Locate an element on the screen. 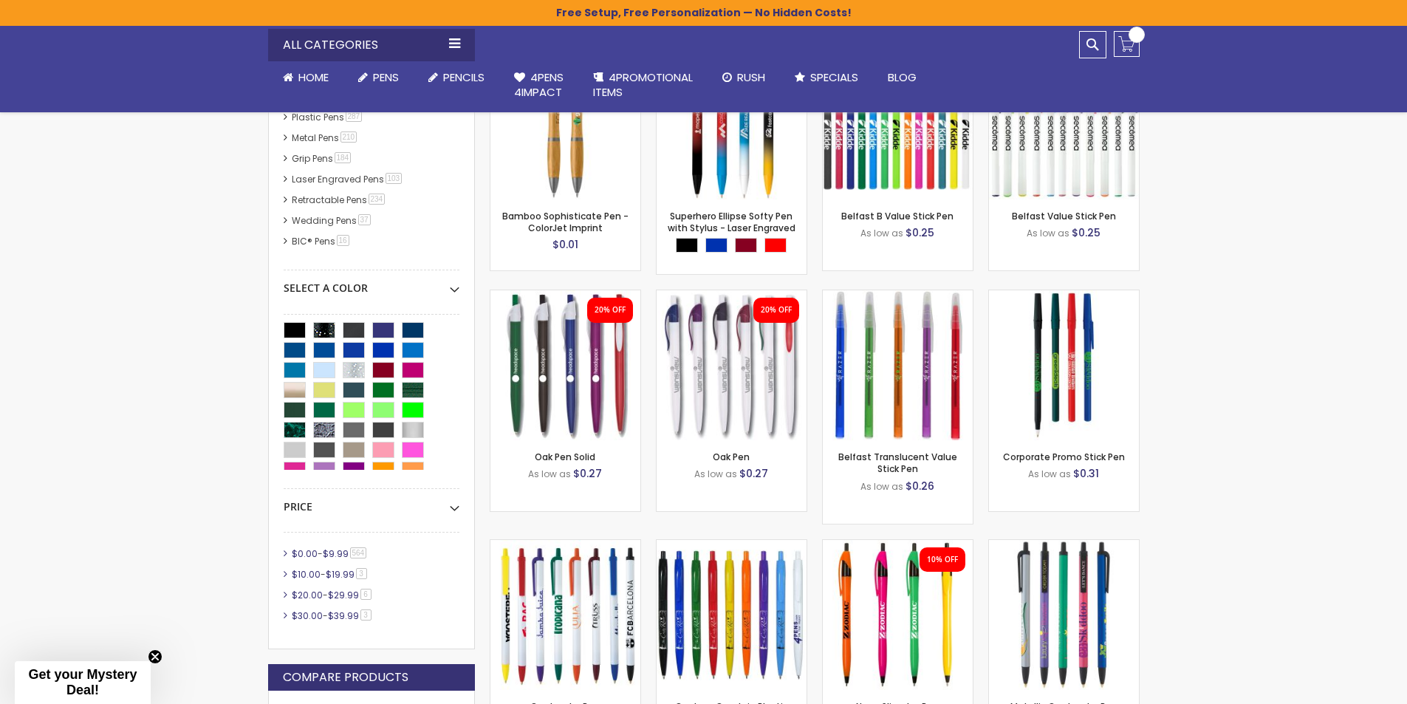 This screenshot has width=1407, height=704. img: Belfast Value Stick Pen is located at coordinates (1064, 124).